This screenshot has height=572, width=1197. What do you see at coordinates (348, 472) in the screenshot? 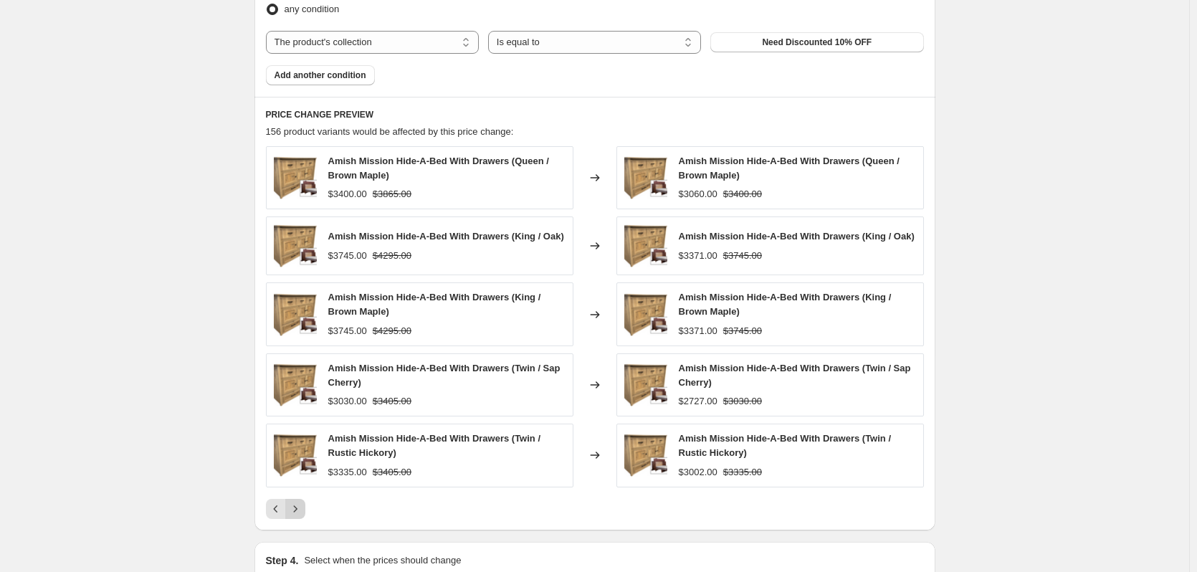
I see `div: $3335.00` at bounding box center [348, 472].